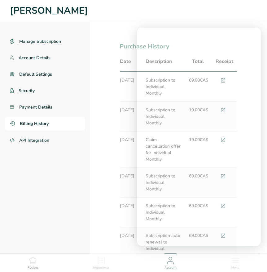  I want to click on a: Payment Details, so click(45, 107).